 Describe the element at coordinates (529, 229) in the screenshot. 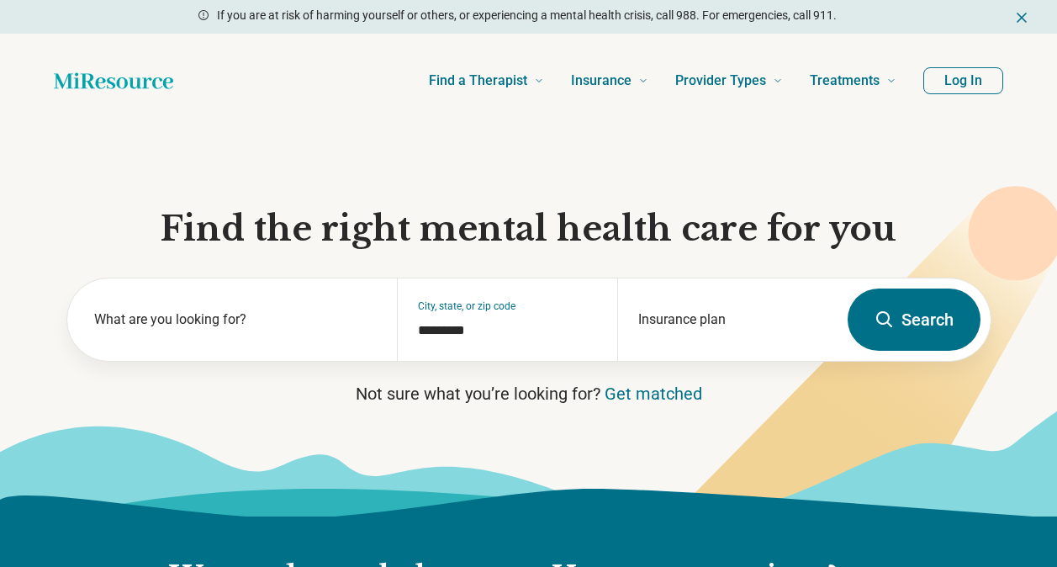

I see `h1: Find the right mental health care for you` at that location.